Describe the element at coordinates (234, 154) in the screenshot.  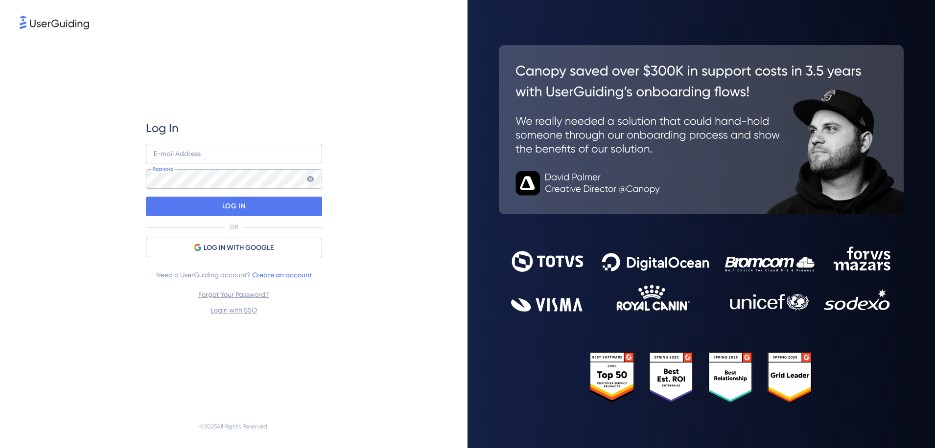
I see `input: example@company.com` at that location.